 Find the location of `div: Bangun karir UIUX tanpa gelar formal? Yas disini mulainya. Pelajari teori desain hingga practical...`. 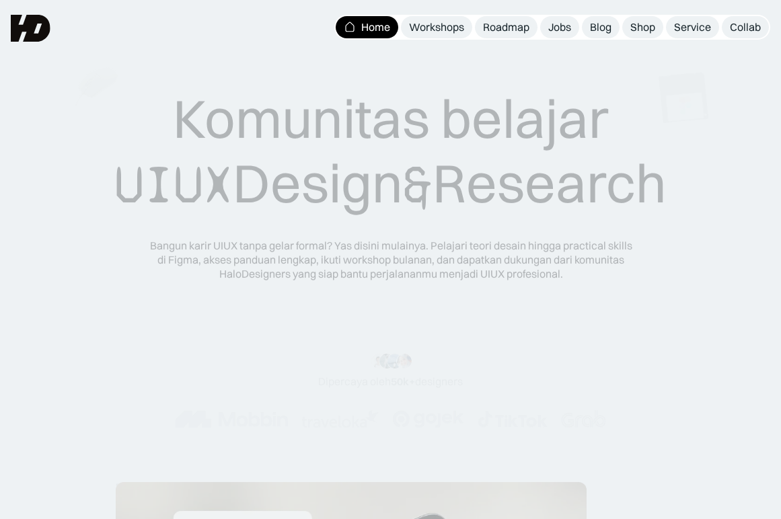

div: Bangun karir UIUX tanpa gelar formal? Yas disini mulainya. Pelajari teori desain hingga practical... is located at coordinates (391, 260).